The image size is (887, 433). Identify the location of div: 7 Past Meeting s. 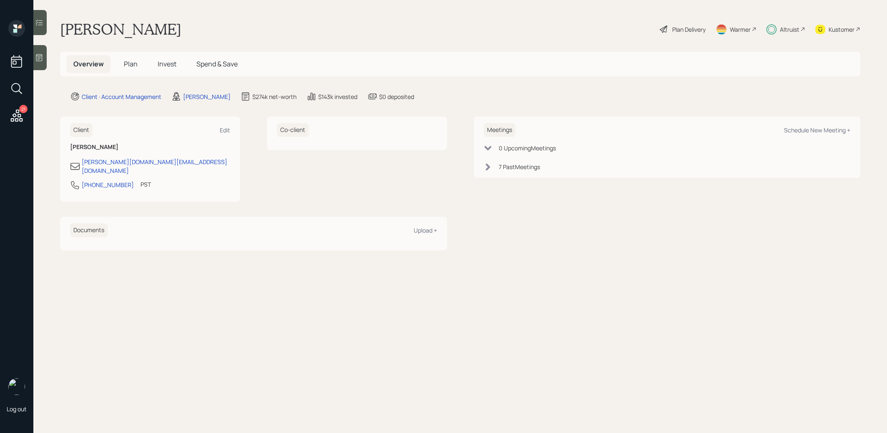
(519, 166).